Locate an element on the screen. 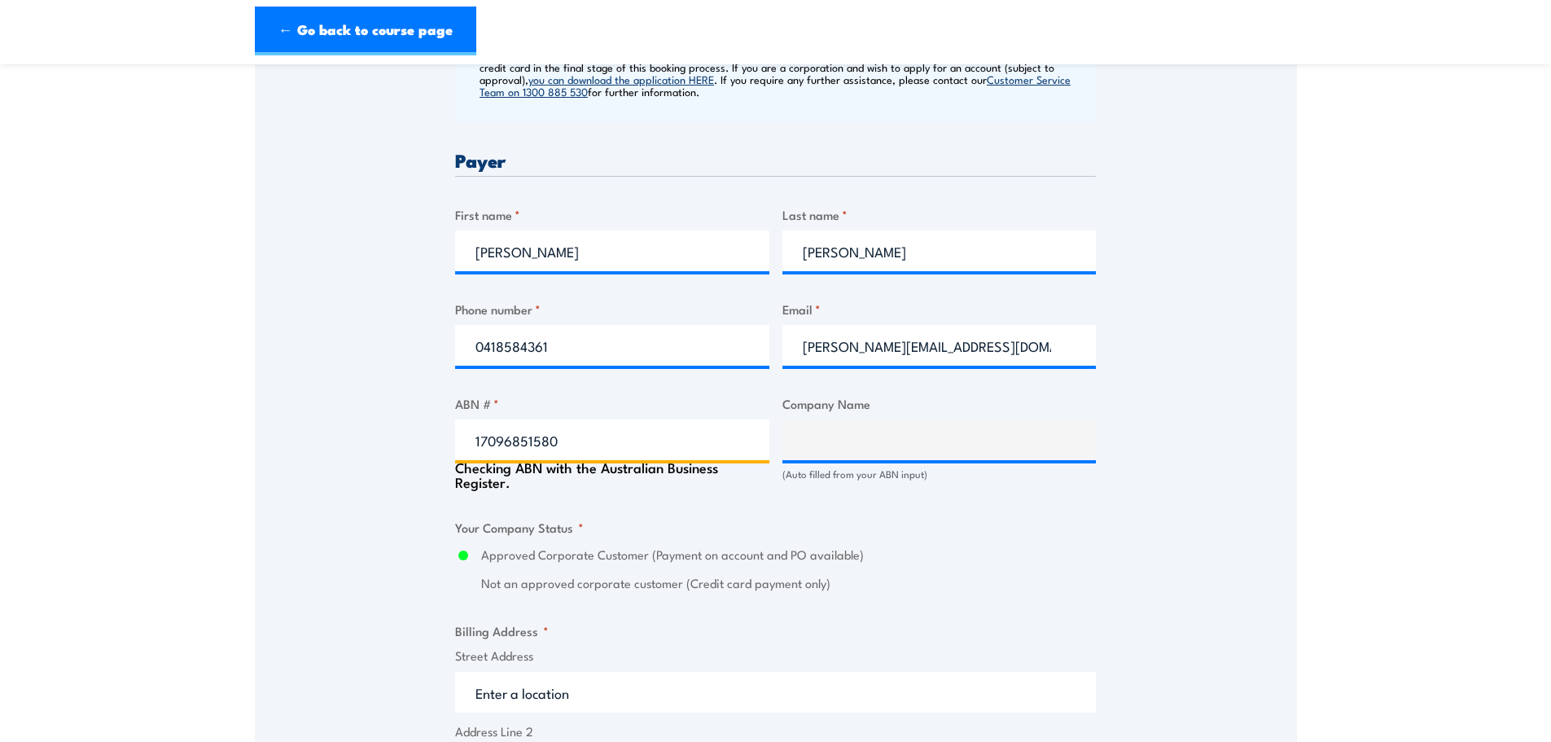  label: ABN # is located at coordinates (612, 403).